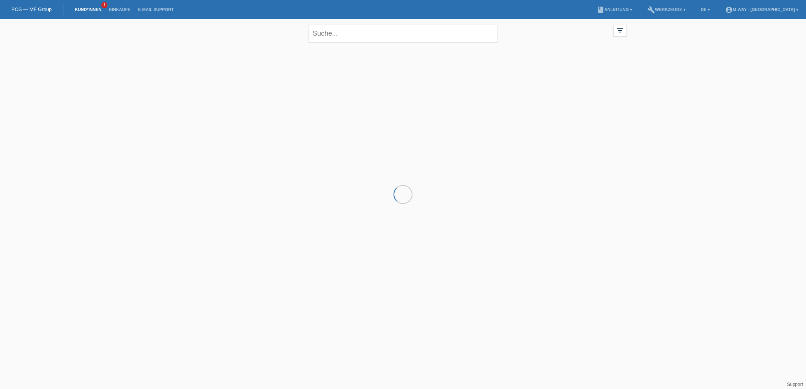  Describe the element at coordinates (120, 9) in the screenshot. I see `a: Einkäufe` at that location.